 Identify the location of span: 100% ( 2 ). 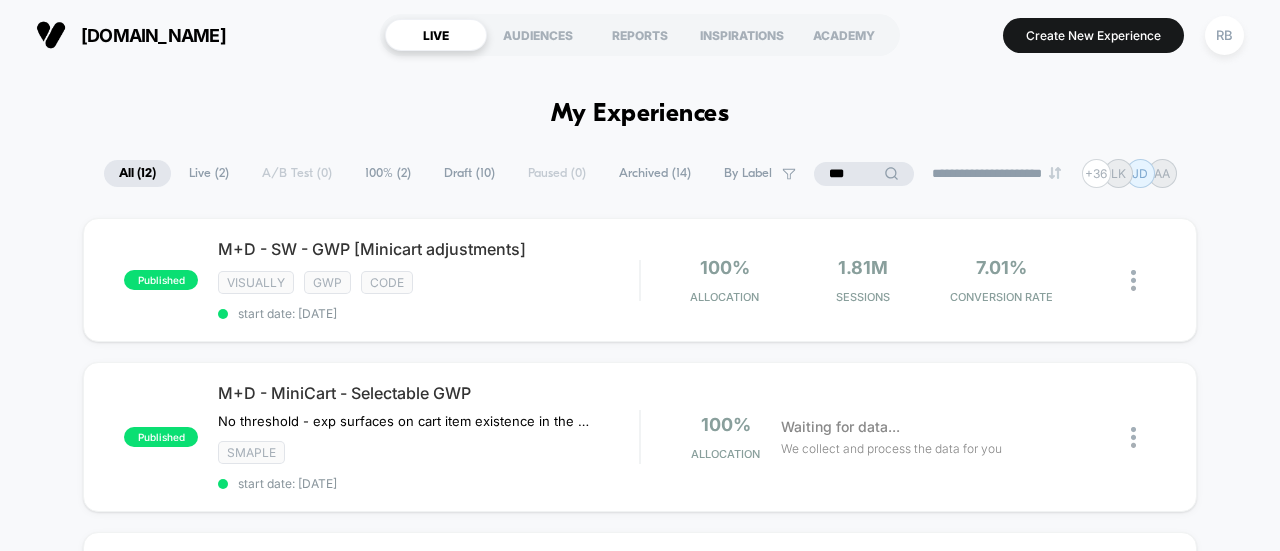
(388, 173).